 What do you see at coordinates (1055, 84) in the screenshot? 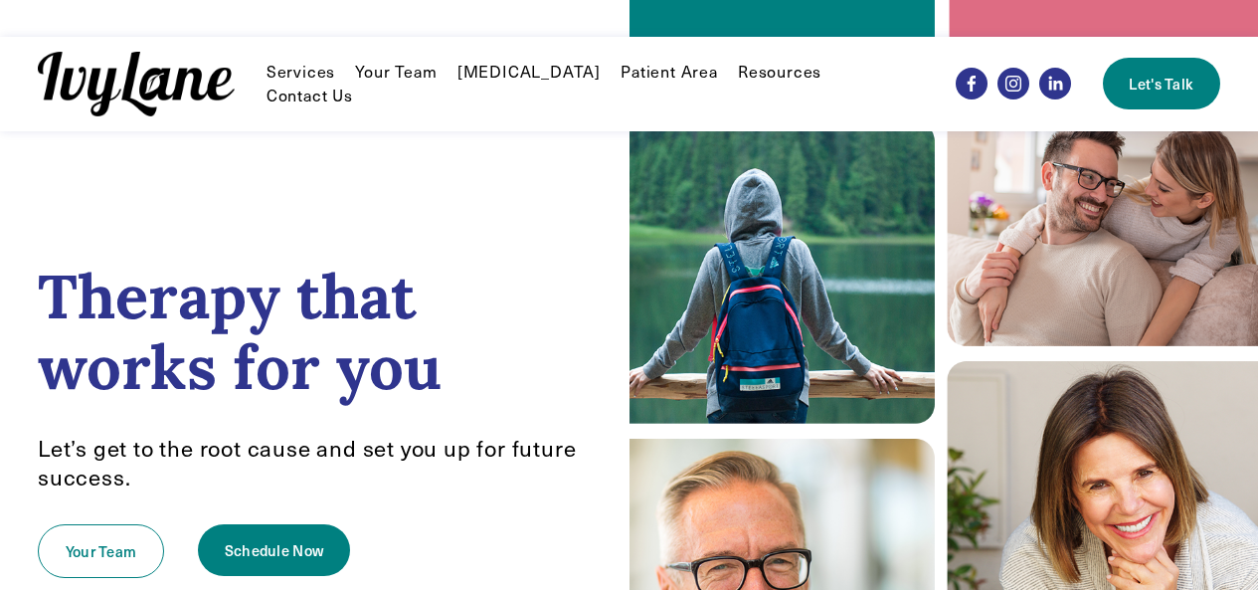
I see `a: LinkedIn` at bounding box center [1055, 84].